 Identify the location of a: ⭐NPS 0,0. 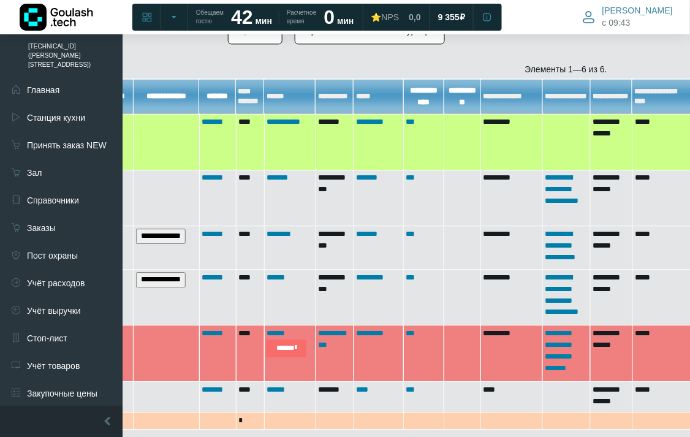
(396, 17).